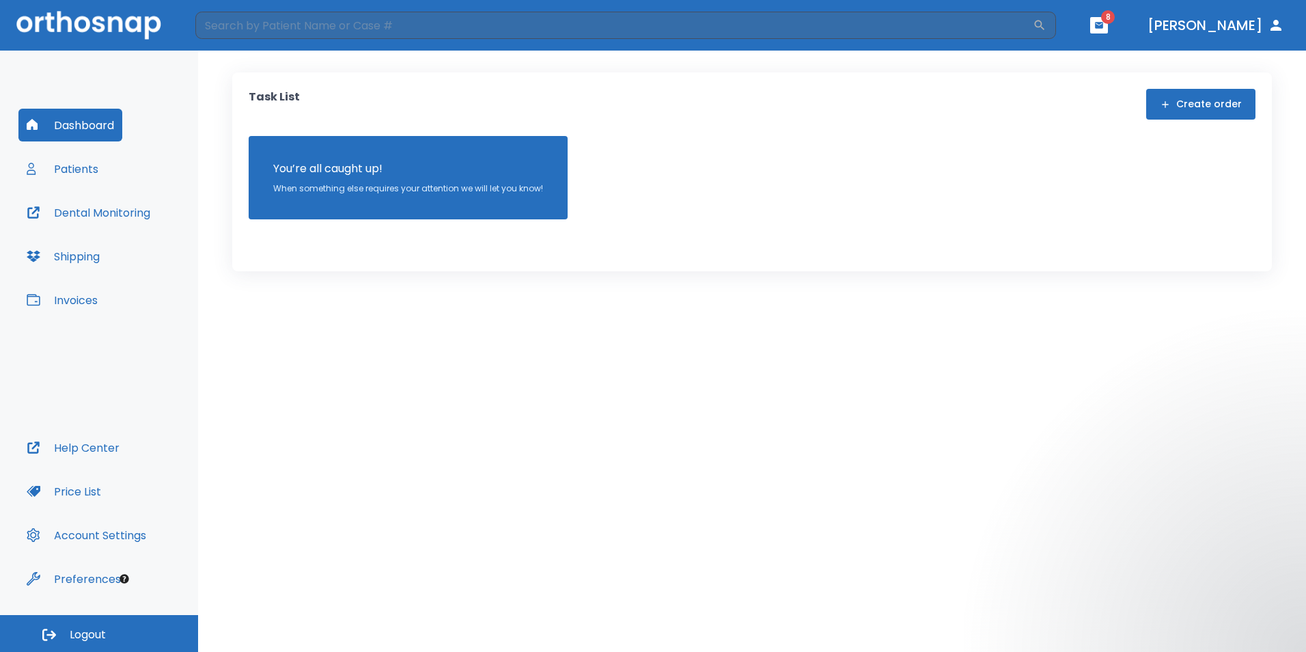  What do you see at coordinates (74, 579) in the screenshot?
I see `button: Preferences` at bounding box center [74, 579].